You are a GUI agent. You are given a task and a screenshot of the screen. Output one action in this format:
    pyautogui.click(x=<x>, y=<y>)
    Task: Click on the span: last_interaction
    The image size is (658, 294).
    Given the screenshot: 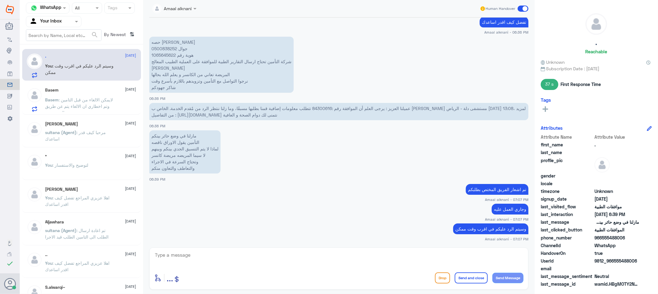 What is the action you would take?
    pyautogui.click(x=567, y=214)
    